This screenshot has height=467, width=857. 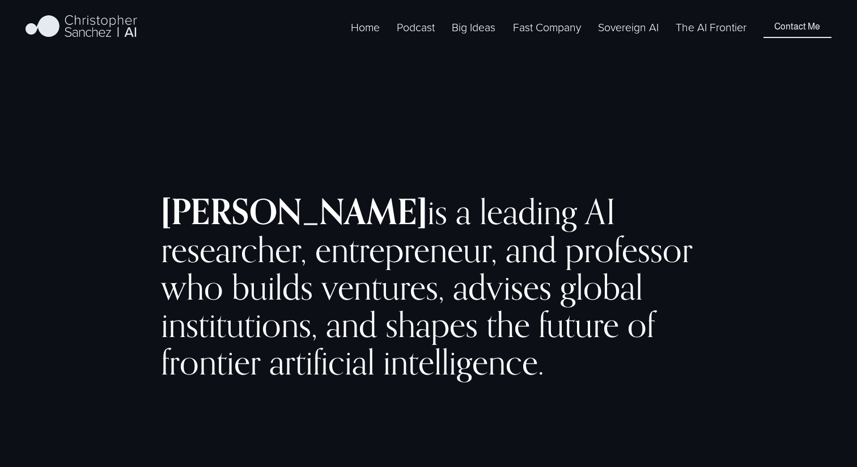 What do you see at coordinates (797, 27) in the screenshot?
I see `a: Contact Me` at bounding box center [797, 27].